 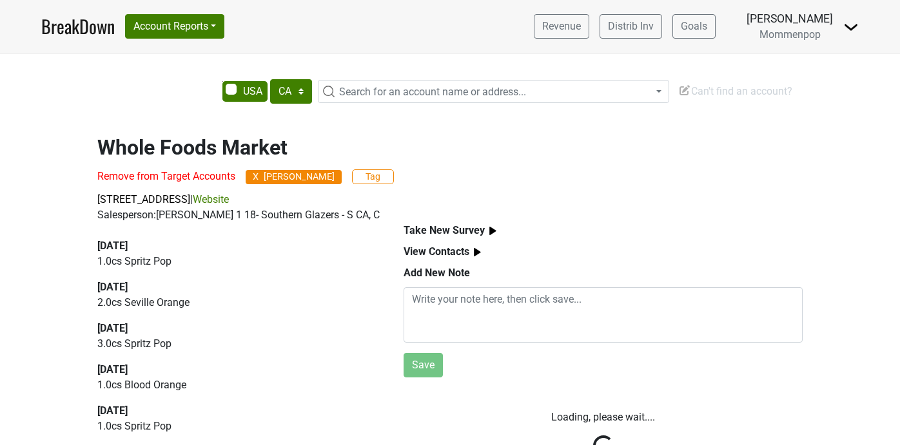 What do you see at coordinates (373, 177) in the screenshot?
I see `button: Tag` at bounding box center [373, 177].